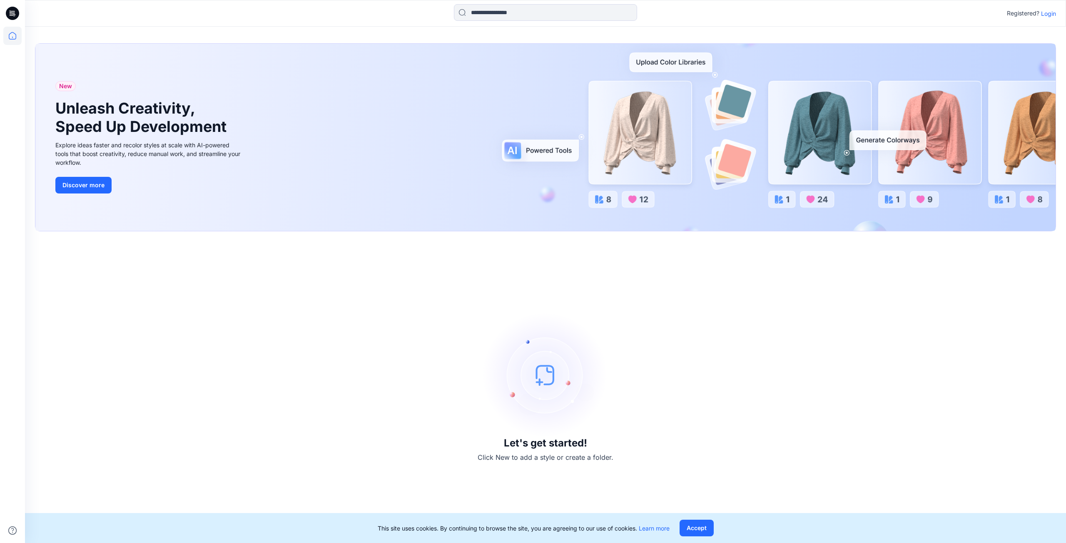 Image resolution: width=1066 pixels, height=543 pixels. Describe the element at coordinates (65, 86) in the screenshot. I see `span: New` at that location.